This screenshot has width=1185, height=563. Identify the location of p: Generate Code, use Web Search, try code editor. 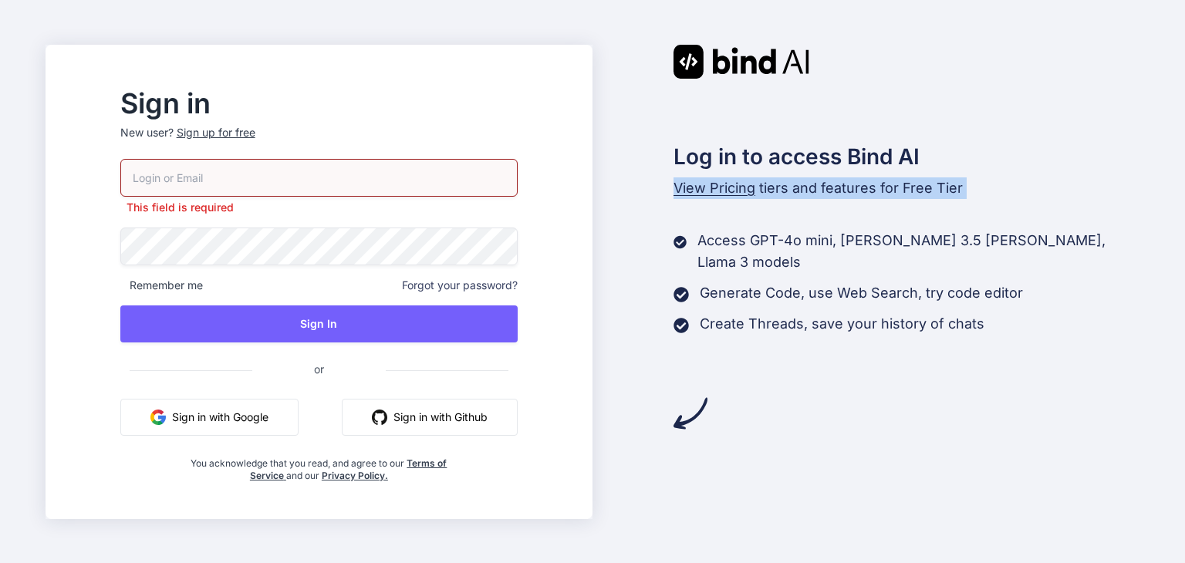
(861, 293).